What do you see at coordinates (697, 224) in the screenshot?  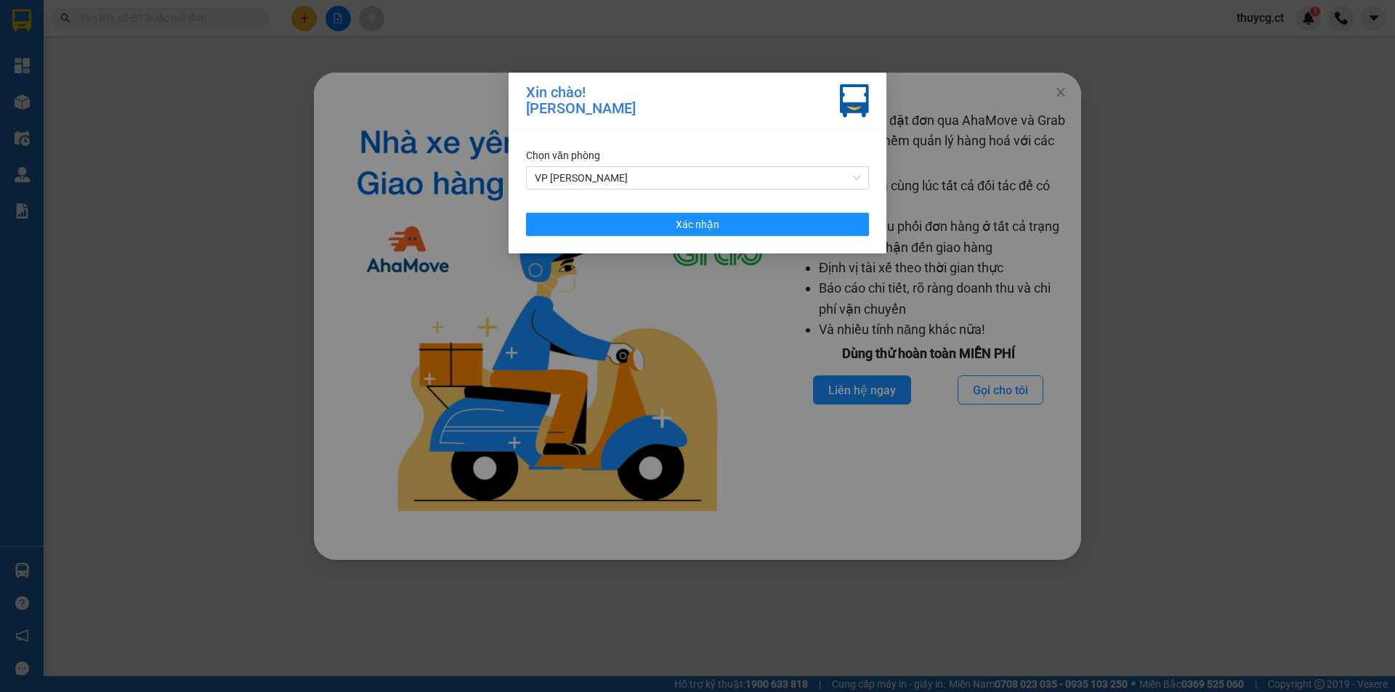 I see `span: Xác nhận` at bounding box center [697, 224].